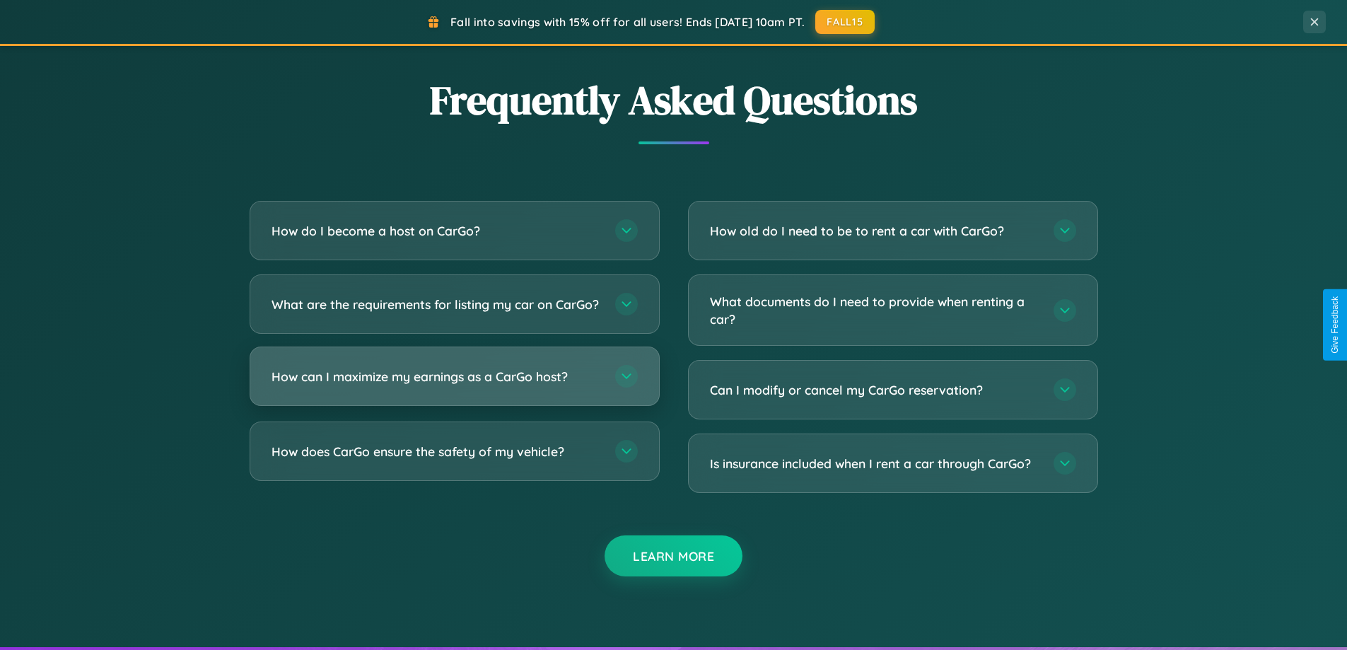 The width and height of the screenshot is (1347, 650). What do you see at coordinates (673, 556) in the screenshot?
I see `button: Learn More` at bounding box center [673, 556].